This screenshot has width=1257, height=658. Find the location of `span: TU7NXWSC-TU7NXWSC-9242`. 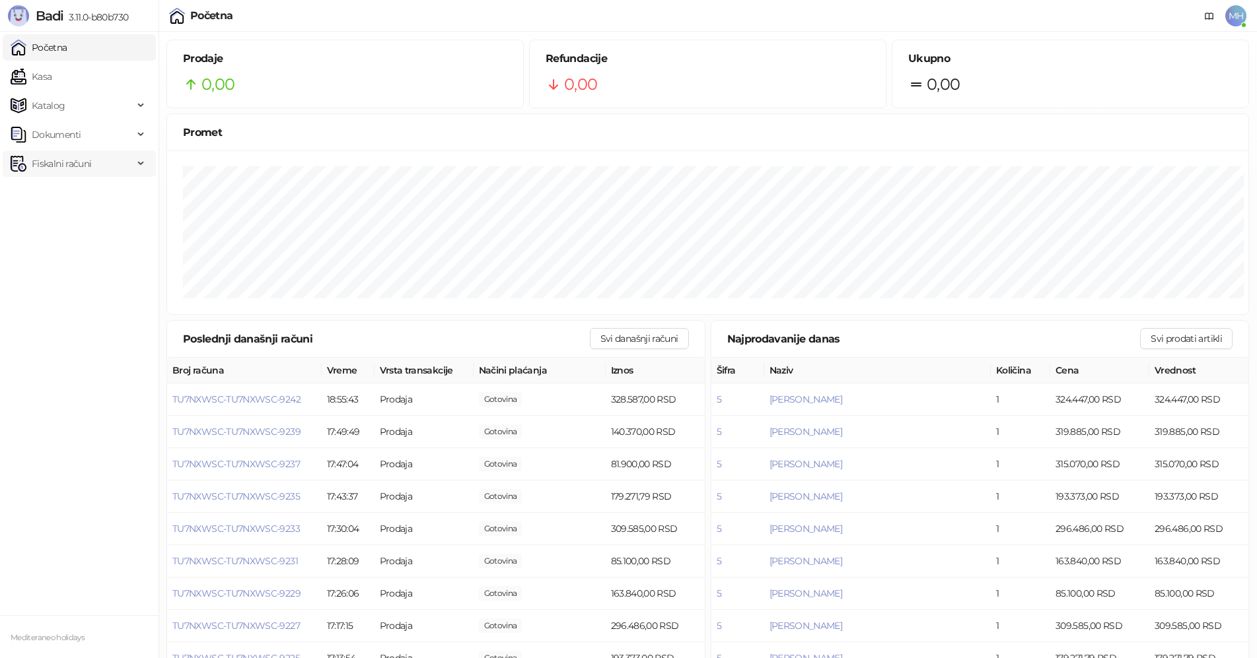

span: TU7NXWSC-TU7NXWSC-9242 is located at coordinates (236, 399).